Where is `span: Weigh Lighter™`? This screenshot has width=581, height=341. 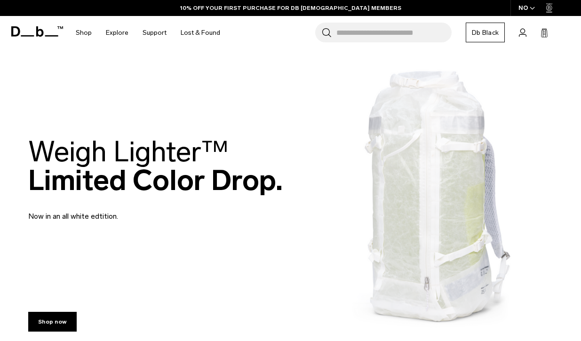 span: Weigh Lighter™ is located at coordinates (128, 151).